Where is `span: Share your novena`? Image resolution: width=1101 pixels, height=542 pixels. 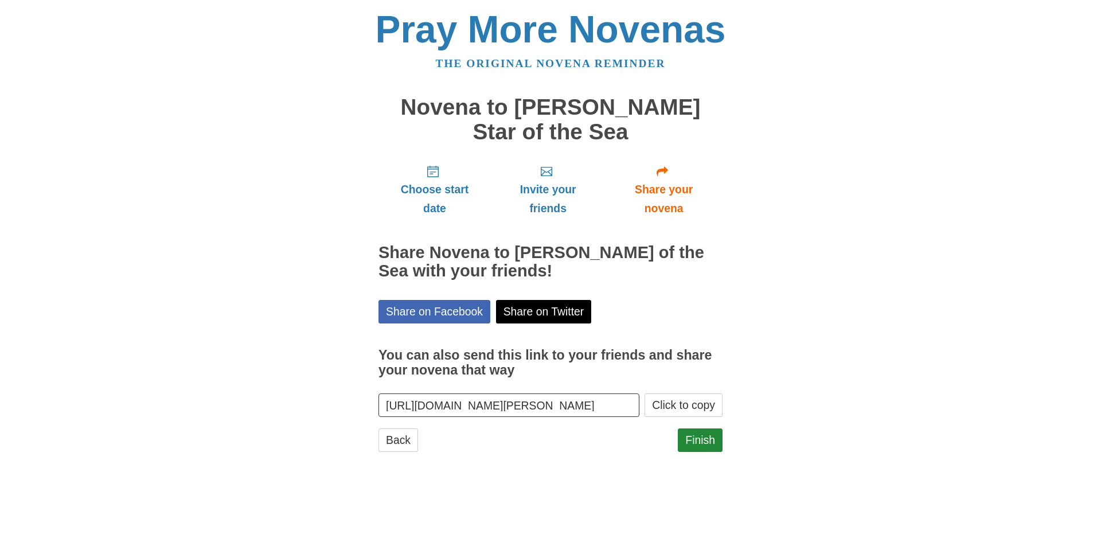 span: Share your novena is located at coordinates (663, 199).